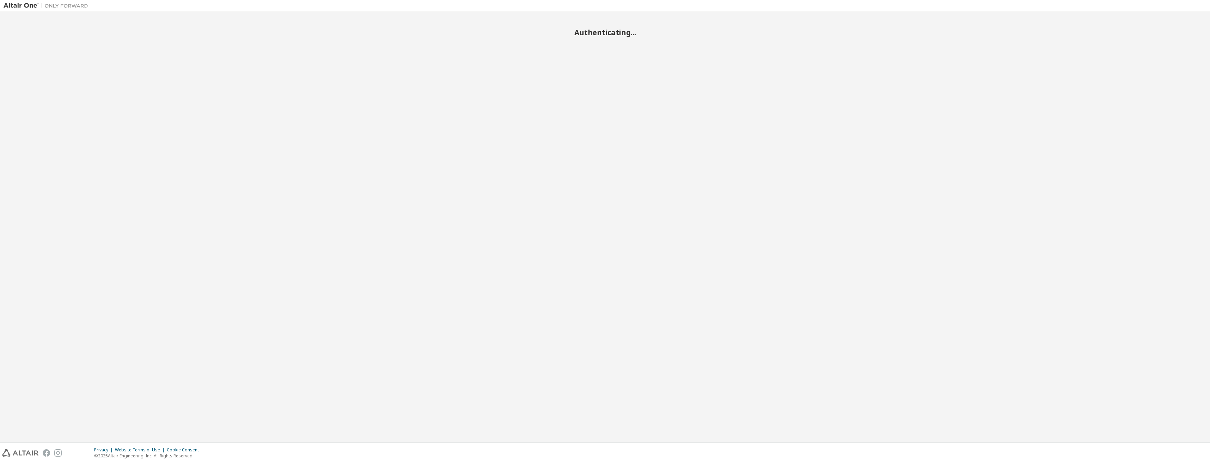 Image resolution: width=1210 pixels, height=463 pixels. What do you see at coordinates (104, 450) in the screenshot?
I see `div: Privacy` at bounding box center [104, 450].